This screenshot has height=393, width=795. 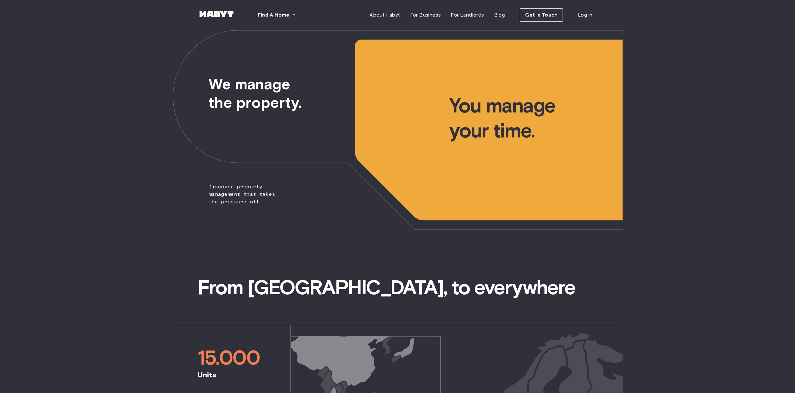 I want to click on a: Blog, so click(x=500, y=15).